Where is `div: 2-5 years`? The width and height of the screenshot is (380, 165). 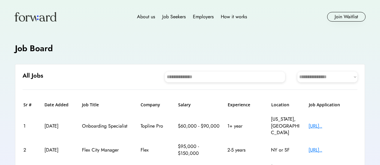
div: 2-5 years is located at coordinates (245, 150).